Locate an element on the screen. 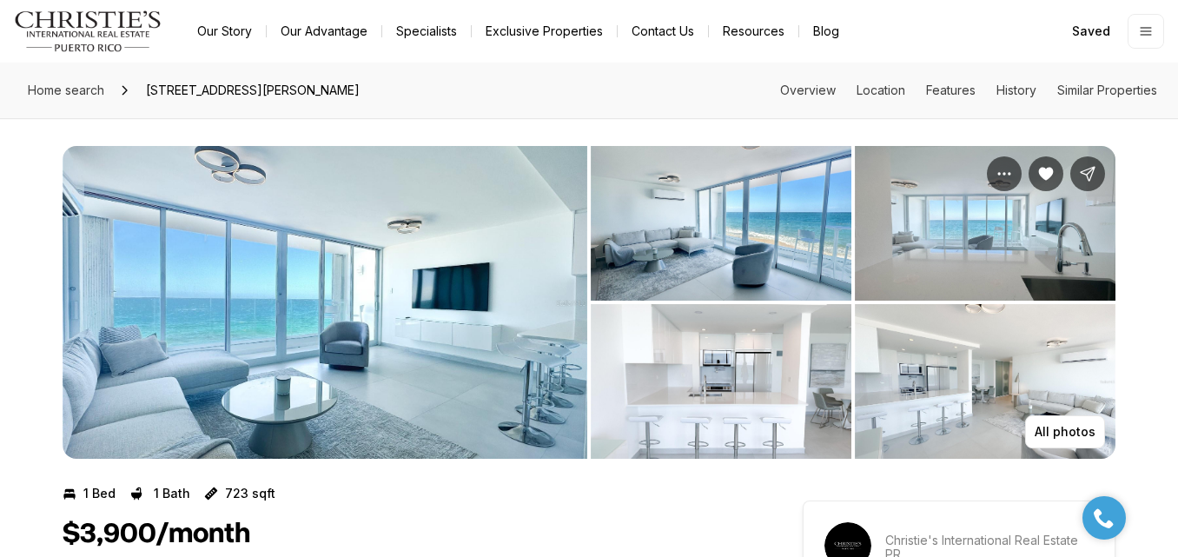 This screenshot has height=557, width=1178. p: 723 sqft is located at coordinates (250, 493).